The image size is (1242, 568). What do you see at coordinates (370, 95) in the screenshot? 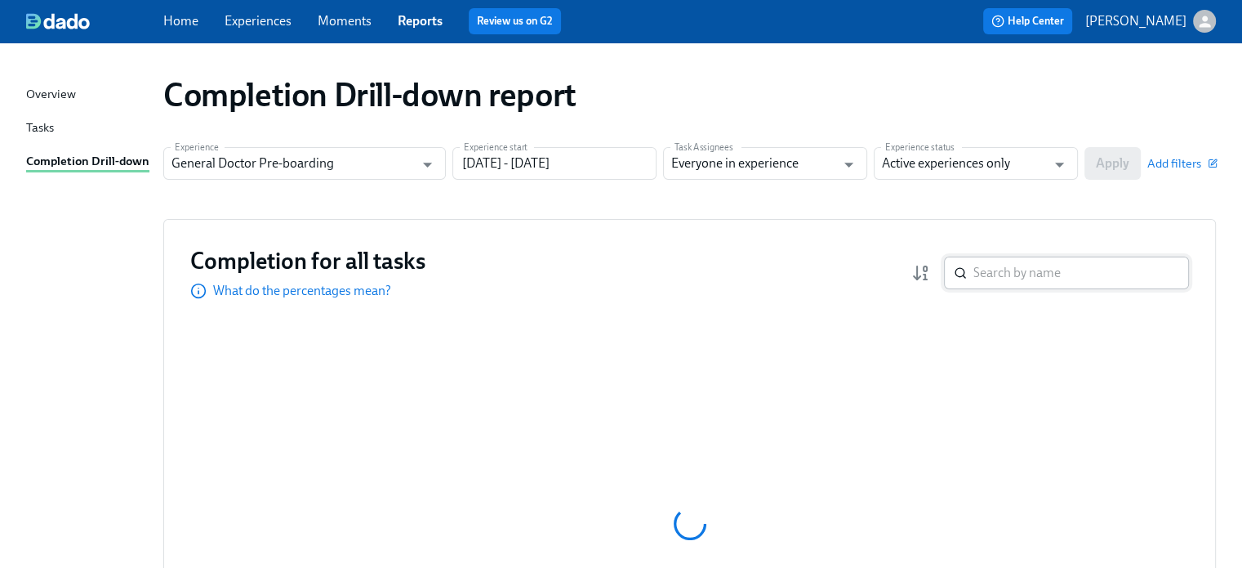
I see `h1: Completion Drill-down report` at bounding box center [370, 95].